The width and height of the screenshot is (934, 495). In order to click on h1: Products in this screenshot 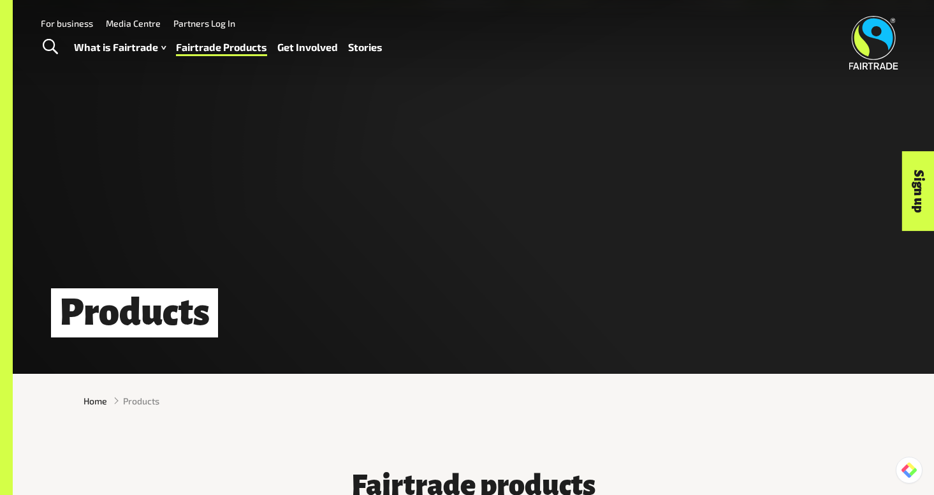, I will do `click(134, 312)`.